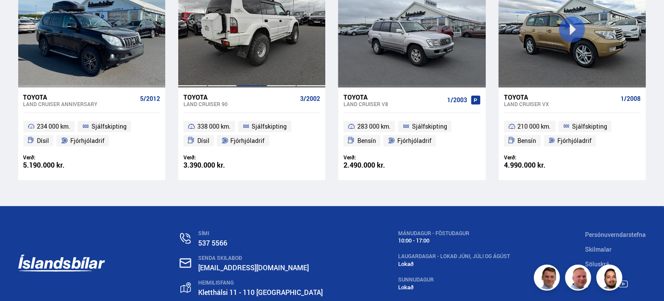  I want to click on span: 3/2002, so click(310, 99).